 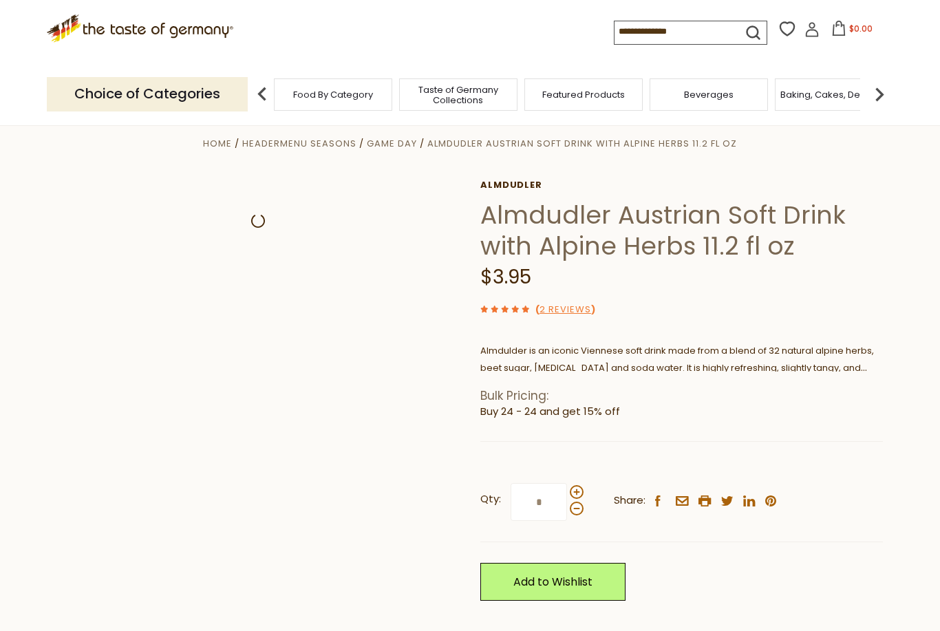 What do you see at coordinates (681, 396) in the screenshot?
I see `h1: Bulk Pricing:` at bounding box center [681, 396].